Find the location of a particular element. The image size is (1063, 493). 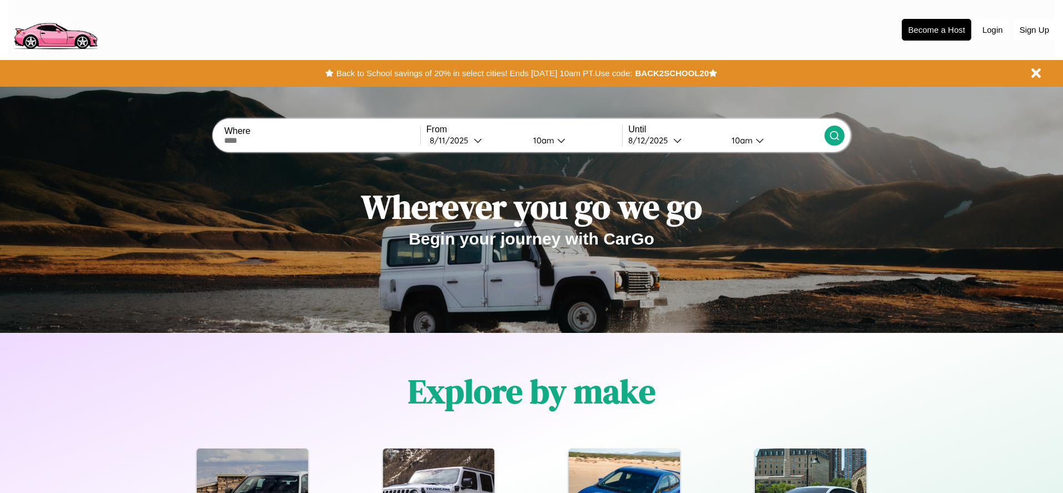

button: 8/11/2025 is located at coordinates (475, 140).